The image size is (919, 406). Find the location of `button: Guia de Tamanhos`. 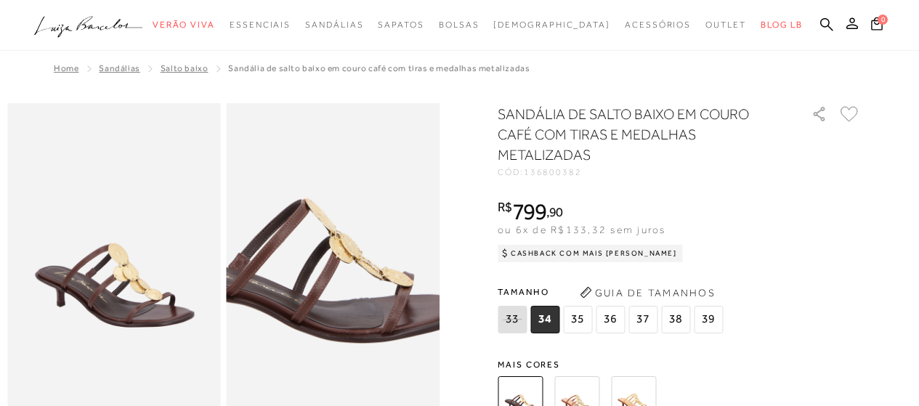

button: Guia de Tamanhos is located at coordinates (647, 293).